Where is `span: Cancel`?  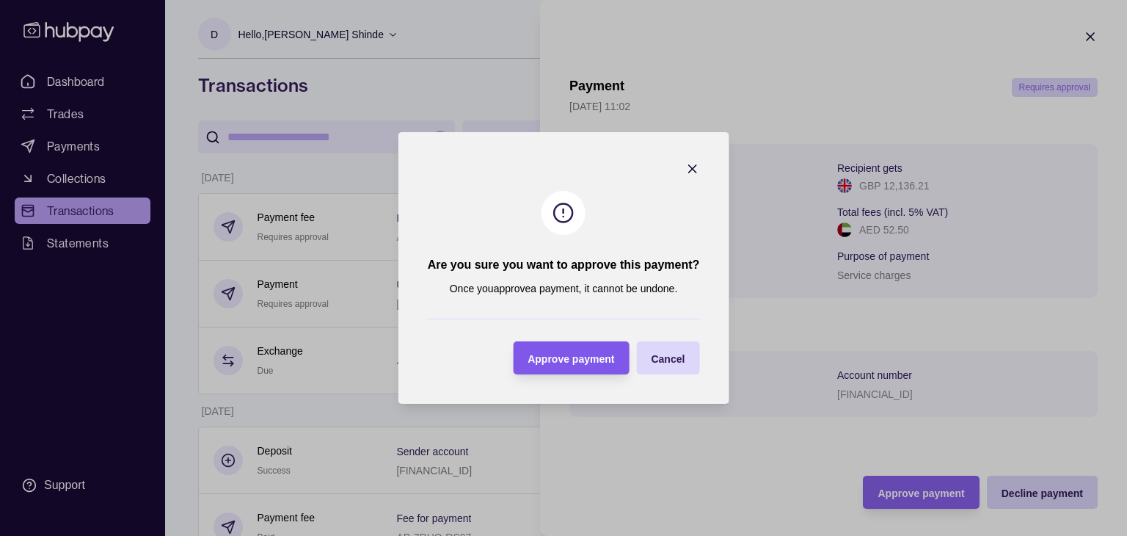 span: Cancel is located at coordinates (668, 359).